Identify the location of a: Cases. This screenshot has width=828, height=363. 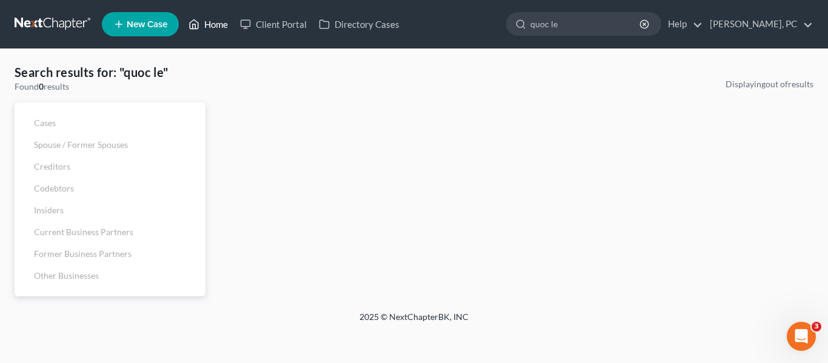
(110, 123).